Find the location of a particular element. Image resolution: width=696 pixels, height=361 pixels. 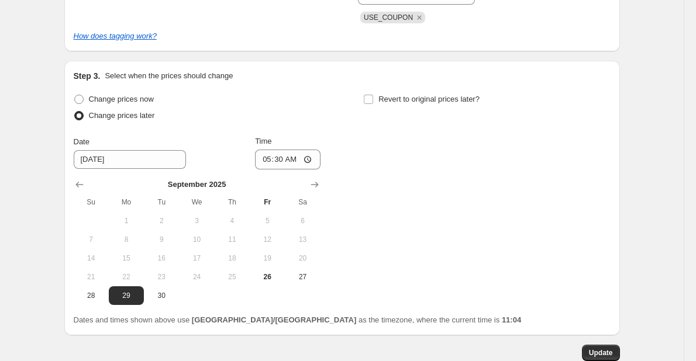

th: Monday is located at coordinates (126, 202).